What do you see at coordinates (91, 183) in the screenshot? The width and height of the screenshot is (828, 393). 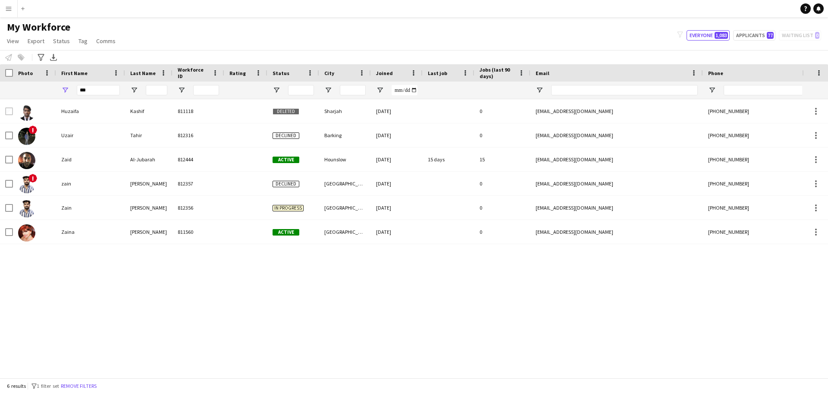 I see `div: zain` at bounding box center [91, 183].